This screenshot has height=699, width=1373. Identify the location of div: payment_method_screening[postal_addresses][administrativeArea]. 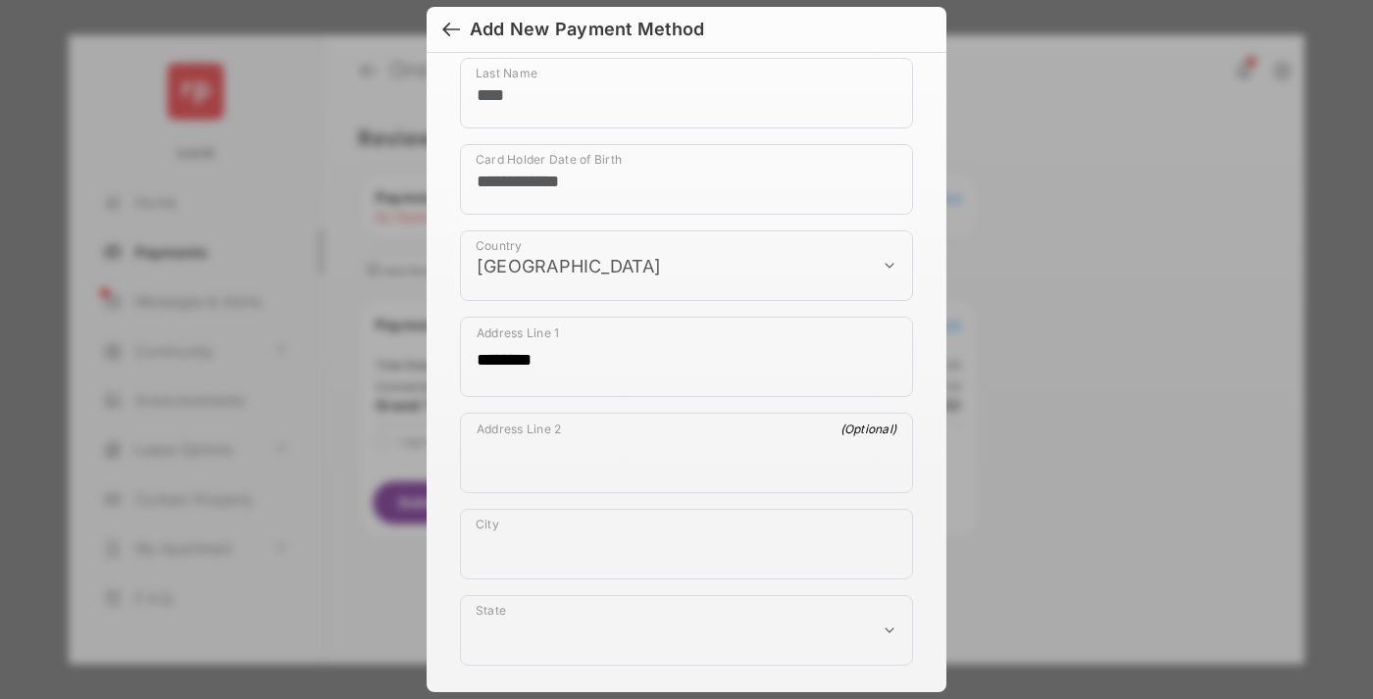
(687, 631).